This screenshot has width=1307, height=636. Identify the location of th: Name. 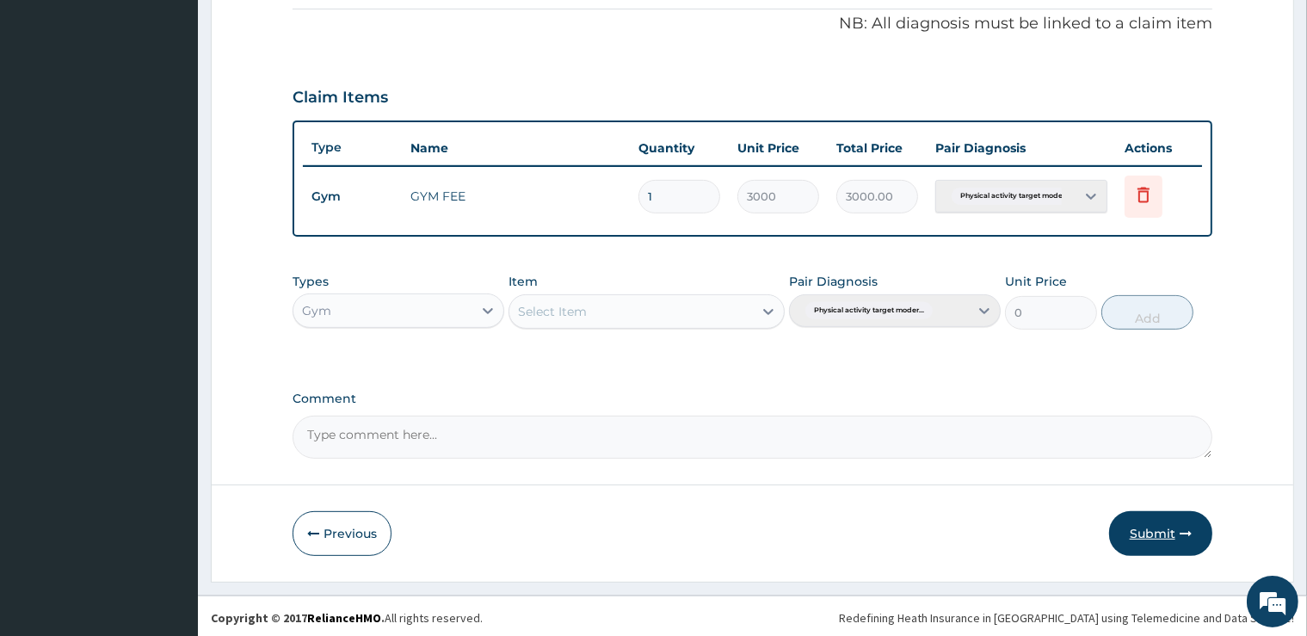
(515, 148).